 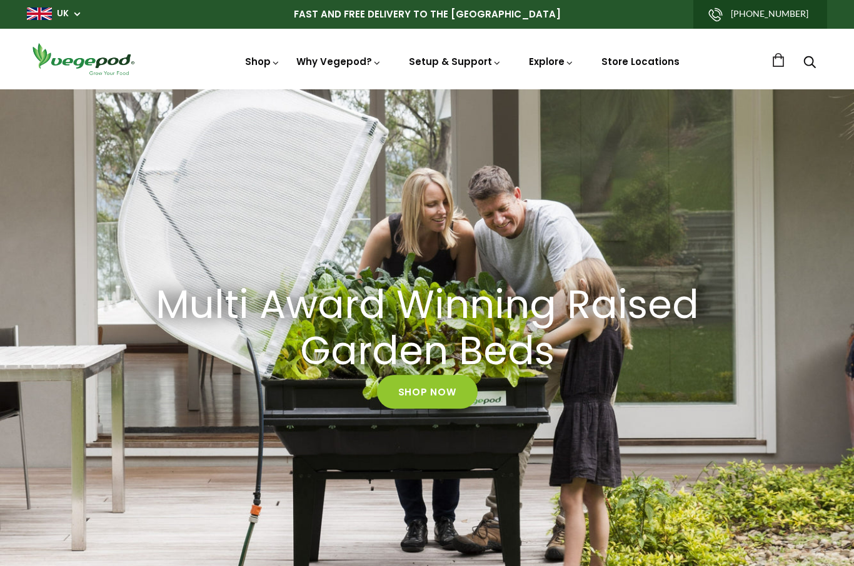 I want to click on img: gb_large.png, so click(x=39, y=14).